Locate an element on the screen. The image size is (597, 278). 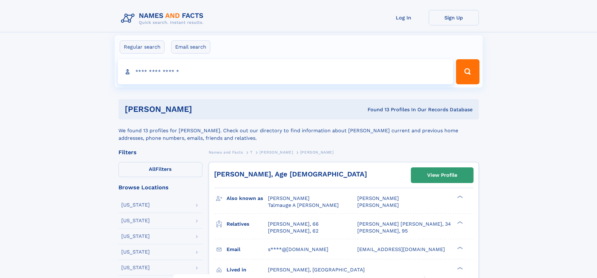
a: T is located at coordinates (251, 152).